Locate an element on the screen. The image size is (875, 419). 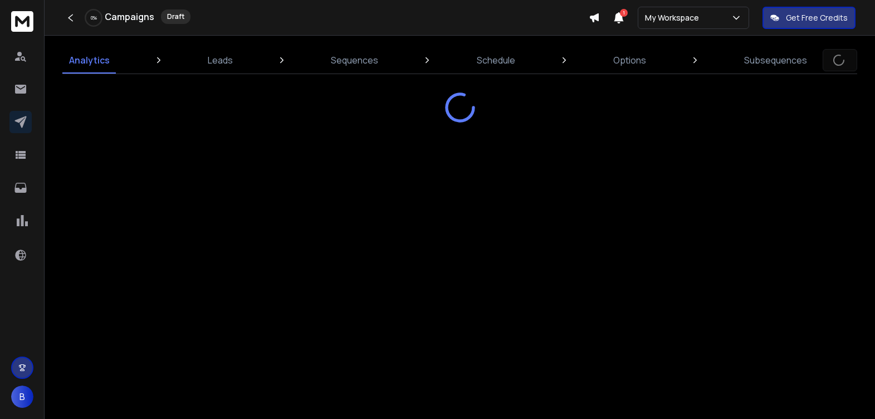
span: 1 is located at coordinates (624, 13).